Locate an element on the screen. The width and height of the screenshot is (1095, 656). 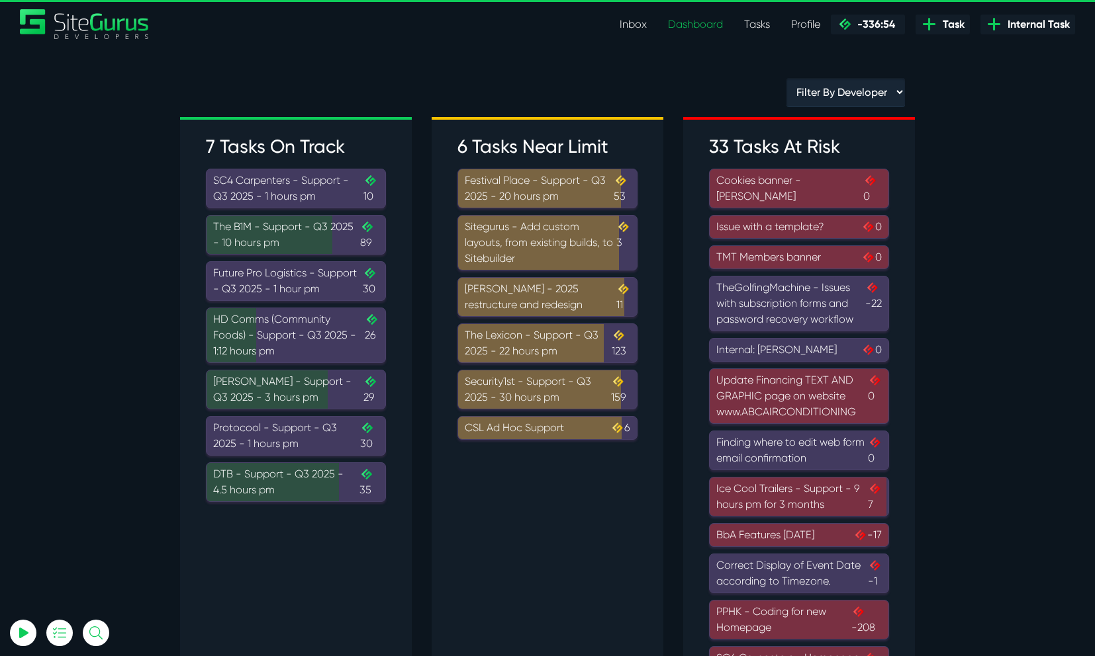
span: 26 is located at coordinates (371, 336).